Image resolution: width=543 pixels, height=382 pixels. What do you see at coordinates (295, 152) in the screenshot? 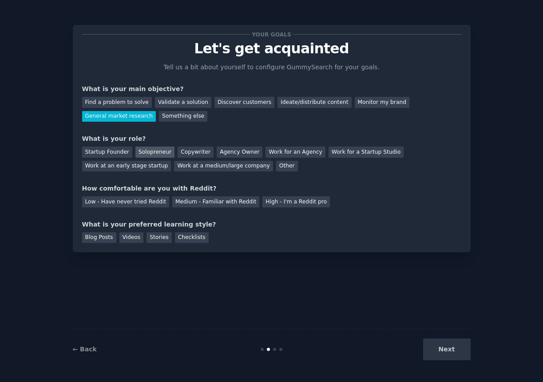
I see `div: Work for an Agency` at bounding box center [295, 152].